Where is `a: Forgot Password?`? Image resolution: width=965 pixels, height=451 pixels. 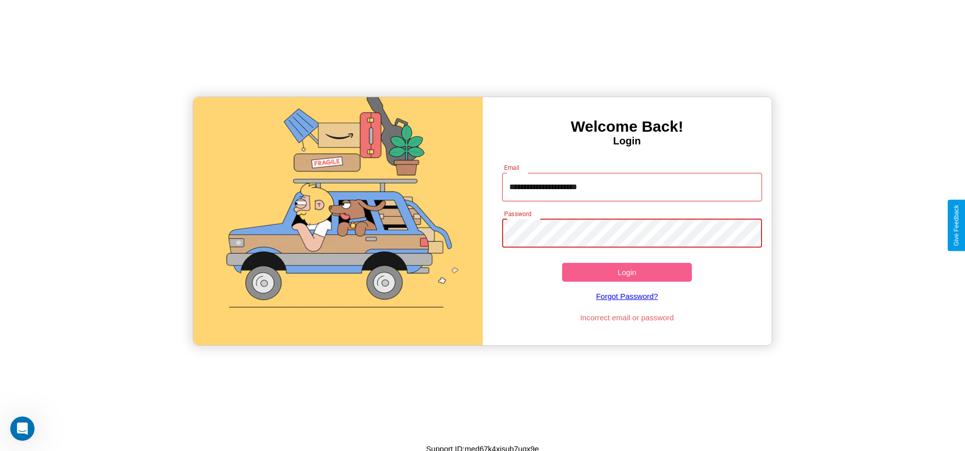 a: Forgot Password? is located at coordinates (627, 296).